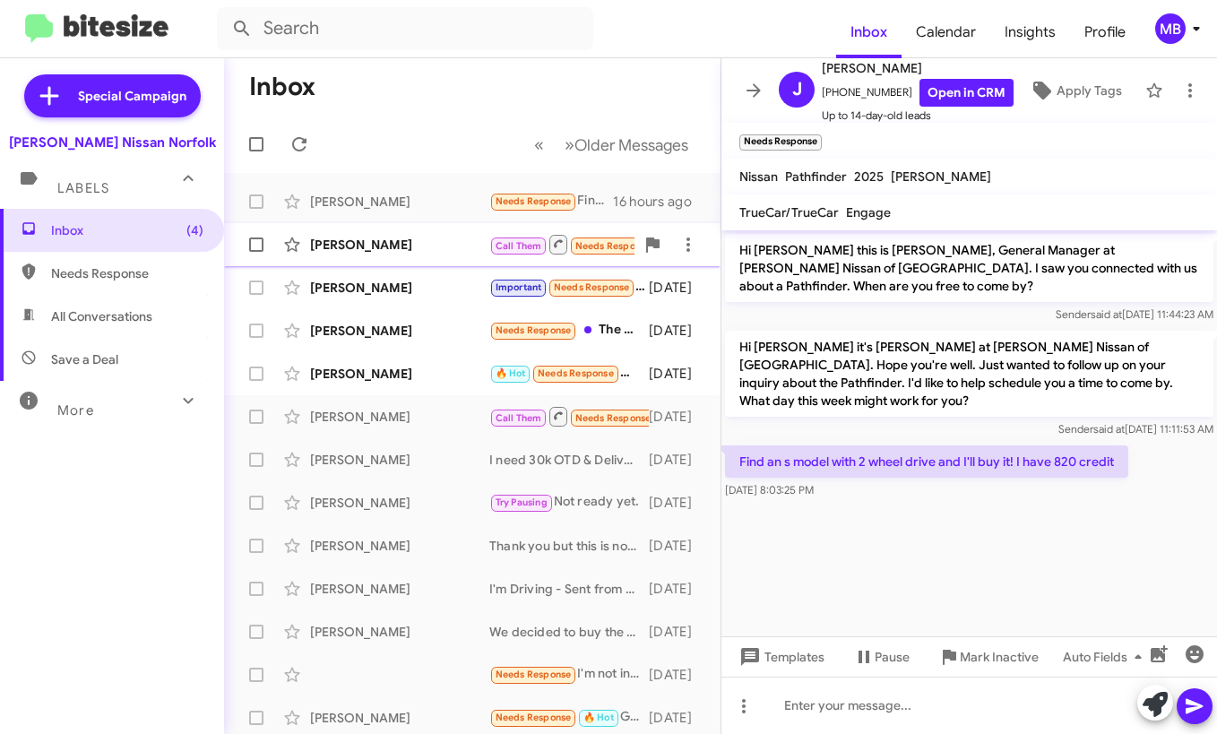 Image resolution: width=1217 pixels, height=734 pixels. What do you see at coordinates (892, 657) in the screenshot?
I see `span: Pause` at bounding box center [892, 657].